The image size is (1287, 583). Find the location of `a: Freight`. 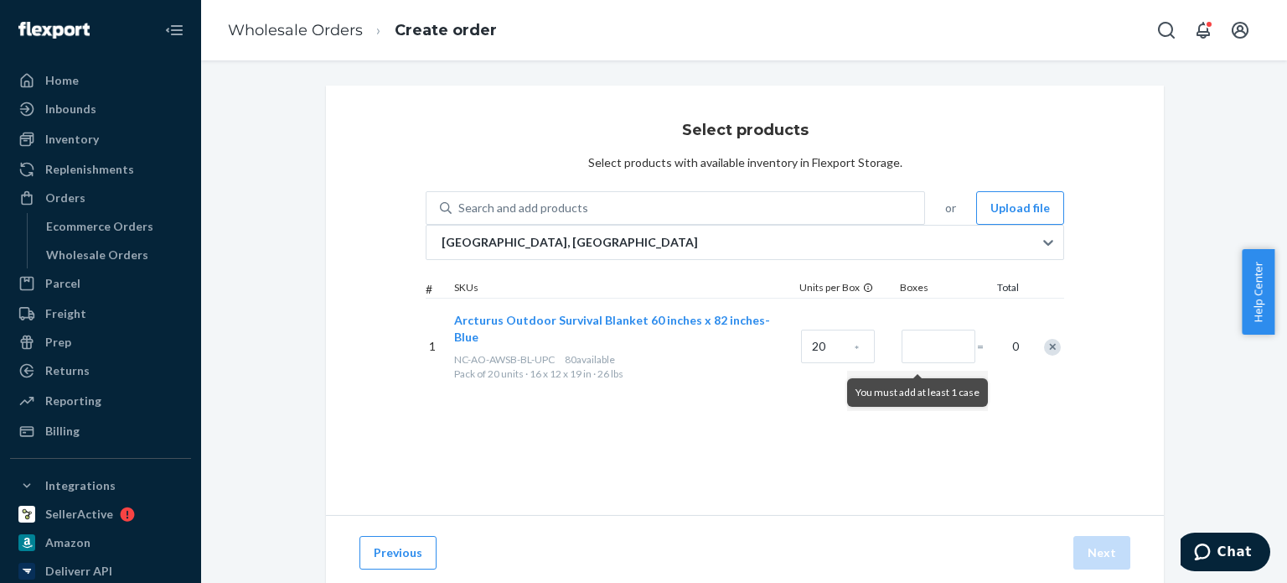

a: Freight is located at coordinates (101, 313).